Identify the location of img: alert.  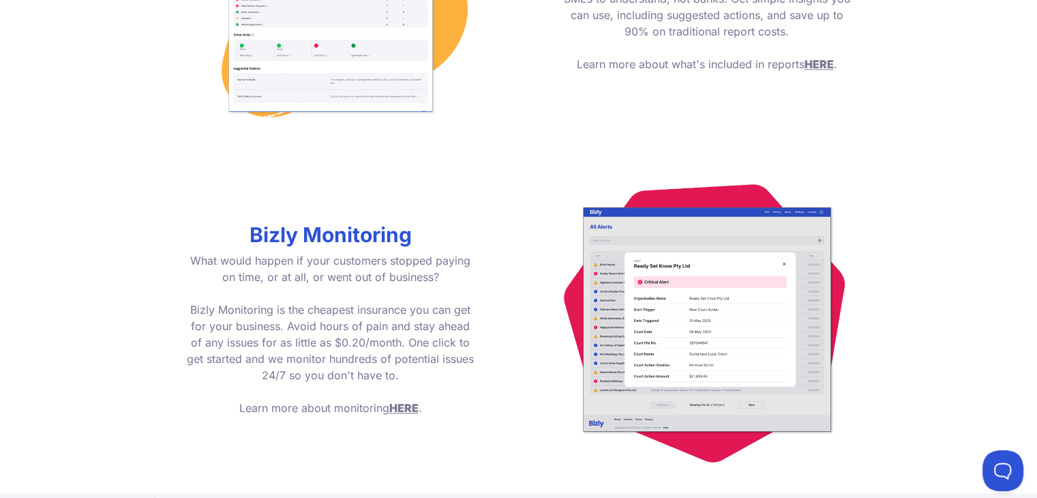
(707, 319).